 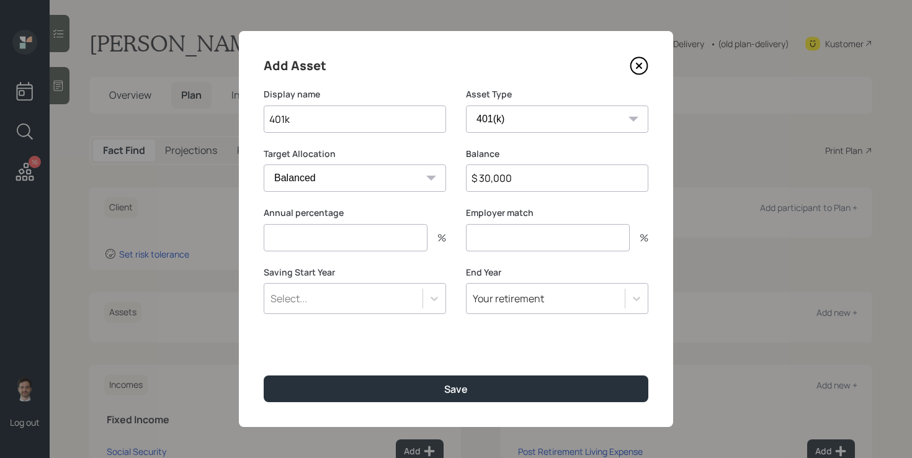 I want to click on label: Saving Start Year, so click(x=355, y=272).